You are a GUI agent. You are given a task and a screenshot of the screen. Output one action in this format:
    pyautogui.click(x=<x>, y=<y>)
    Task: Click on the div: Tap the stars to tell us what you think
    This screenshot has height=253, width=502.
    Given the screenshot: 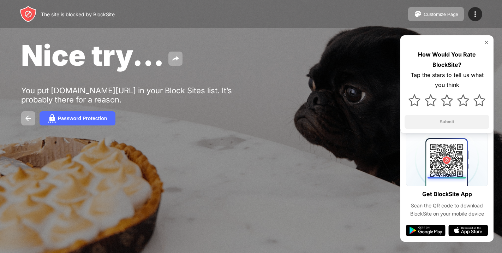 What is the action you would take?
    pyautogui.click(x=447, y=80)
    